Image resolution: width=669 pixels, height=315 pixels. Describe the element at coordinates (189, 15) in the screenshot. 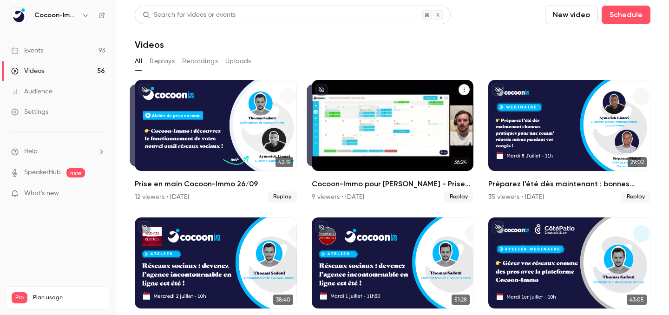

I see `div: Search for videos or events` at that location.